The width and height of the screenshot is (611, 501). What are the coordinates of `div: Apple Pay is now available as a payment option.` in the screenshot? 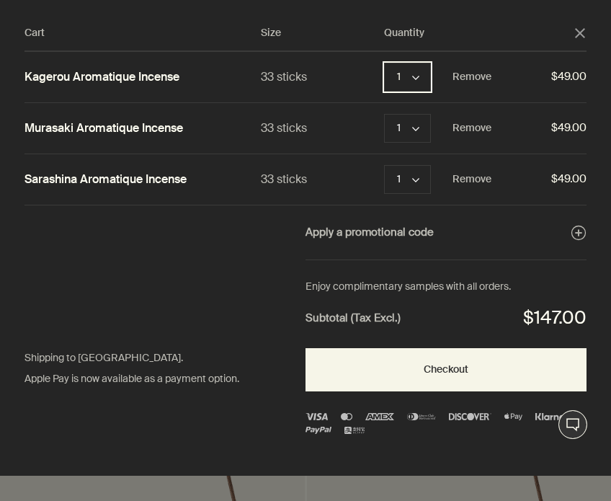 It's located at (151, 379).